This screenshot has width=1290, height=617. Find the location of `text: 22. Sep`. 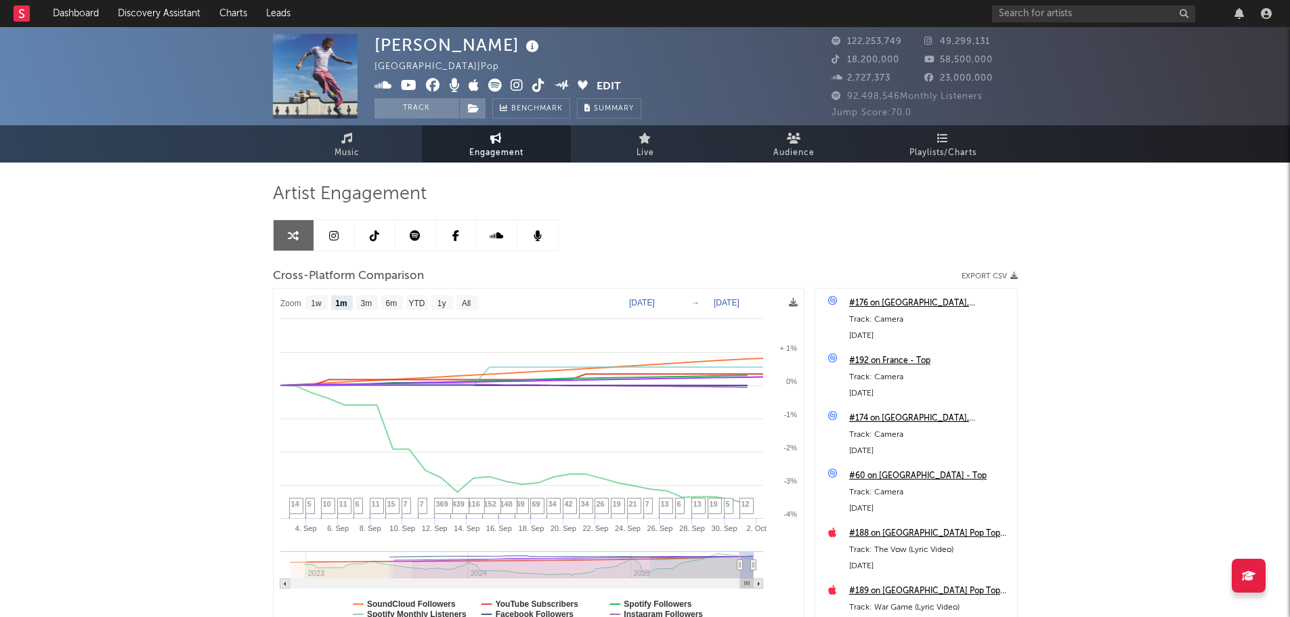

text: 22. Sep is located at coordinates (595, 528).